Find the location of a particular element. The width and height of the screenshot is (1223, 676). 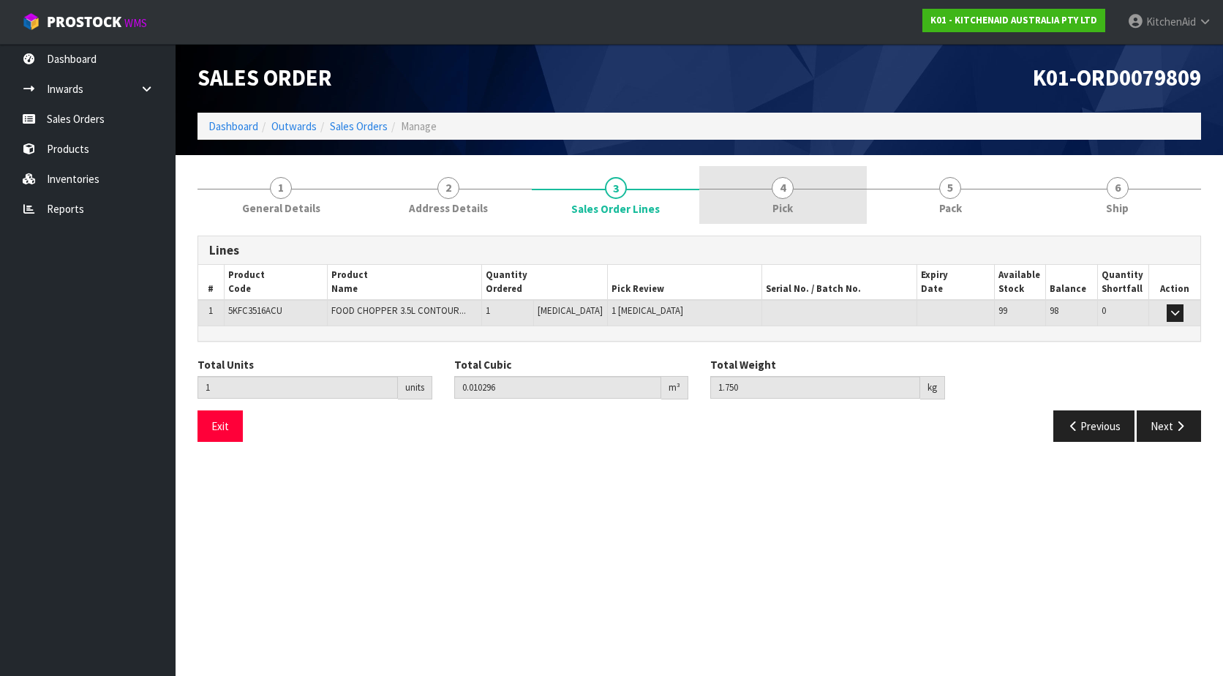

div: units is located at coordinates (415, 388).